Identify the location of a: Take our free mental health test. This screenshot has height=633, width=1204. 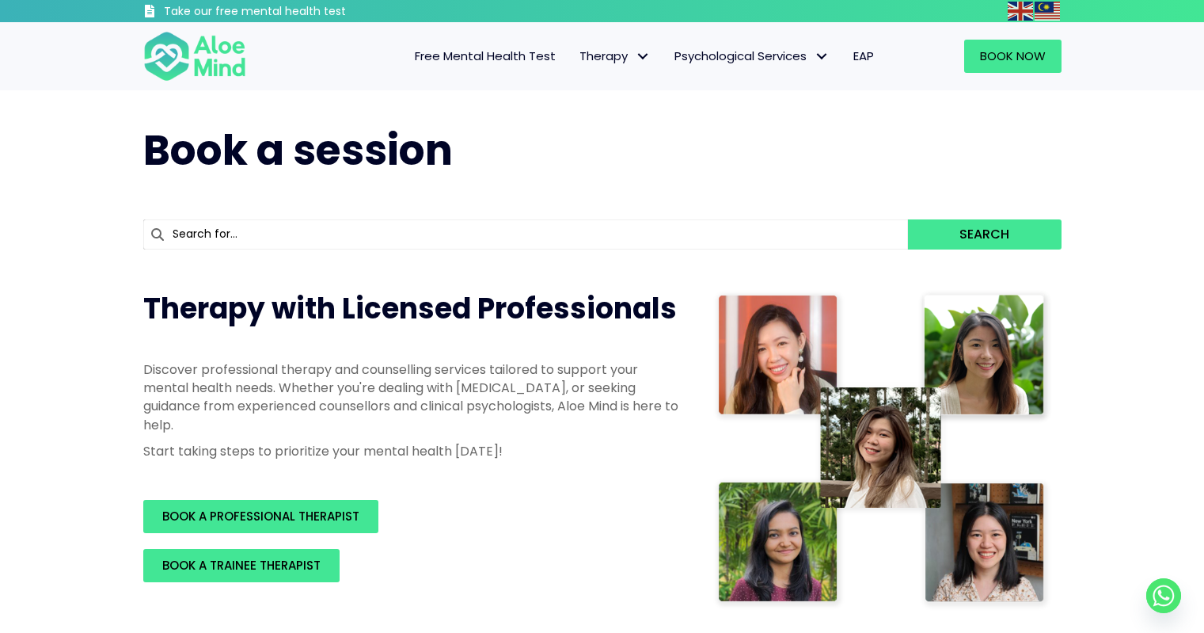
(287, 13).